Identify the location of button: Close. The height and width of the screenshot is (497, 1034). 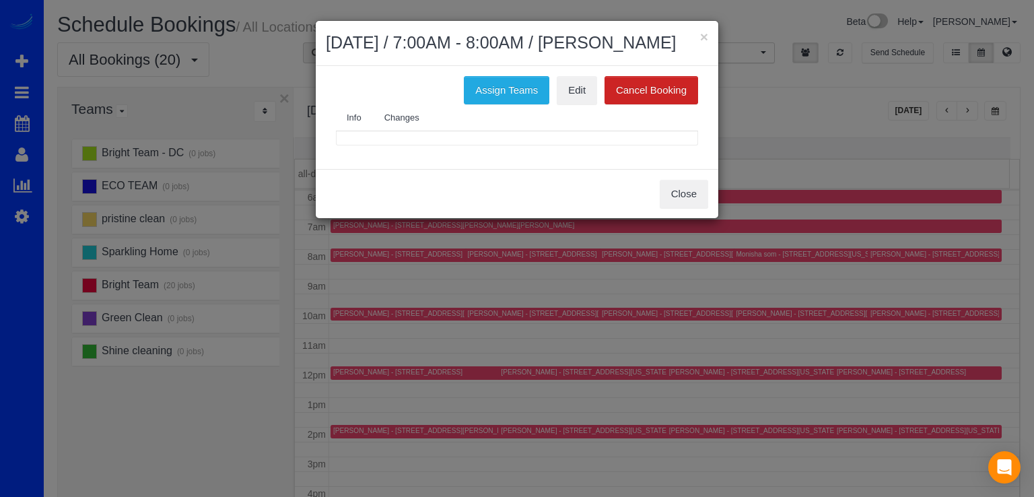
(684, 194).